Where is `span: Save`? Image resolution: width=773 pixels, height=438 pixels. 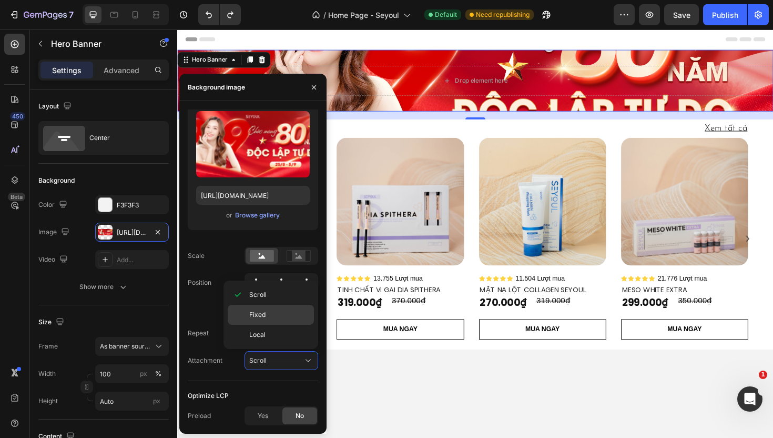
span: Save is located at coordinates (682, 15).